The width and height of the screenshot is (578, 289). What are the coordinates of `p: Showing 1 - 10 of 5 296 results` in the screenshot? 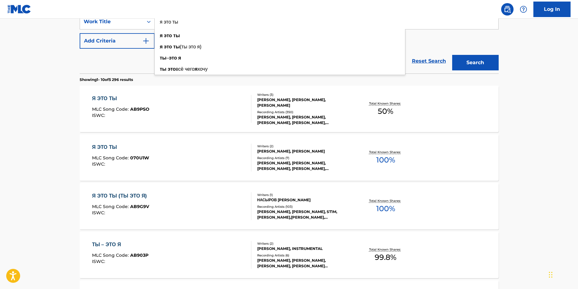 It's located at (106, 80).